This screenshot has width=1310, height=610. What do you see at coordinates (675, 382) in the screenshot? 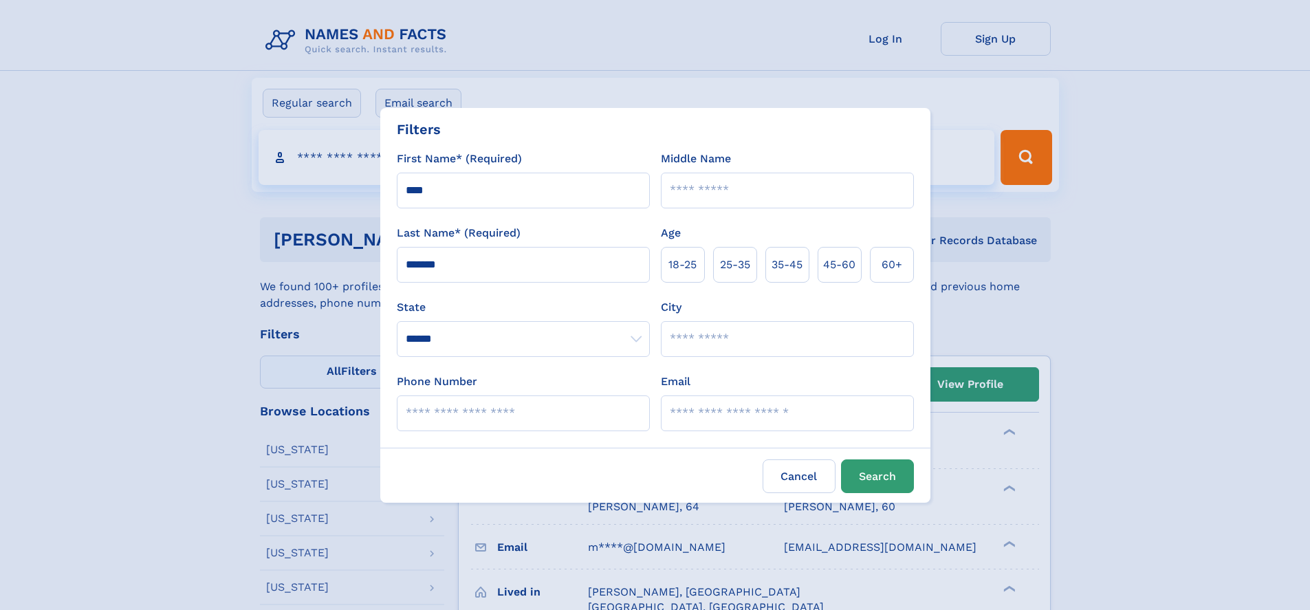
I see `label: Email` at bounding box center [675, 382].